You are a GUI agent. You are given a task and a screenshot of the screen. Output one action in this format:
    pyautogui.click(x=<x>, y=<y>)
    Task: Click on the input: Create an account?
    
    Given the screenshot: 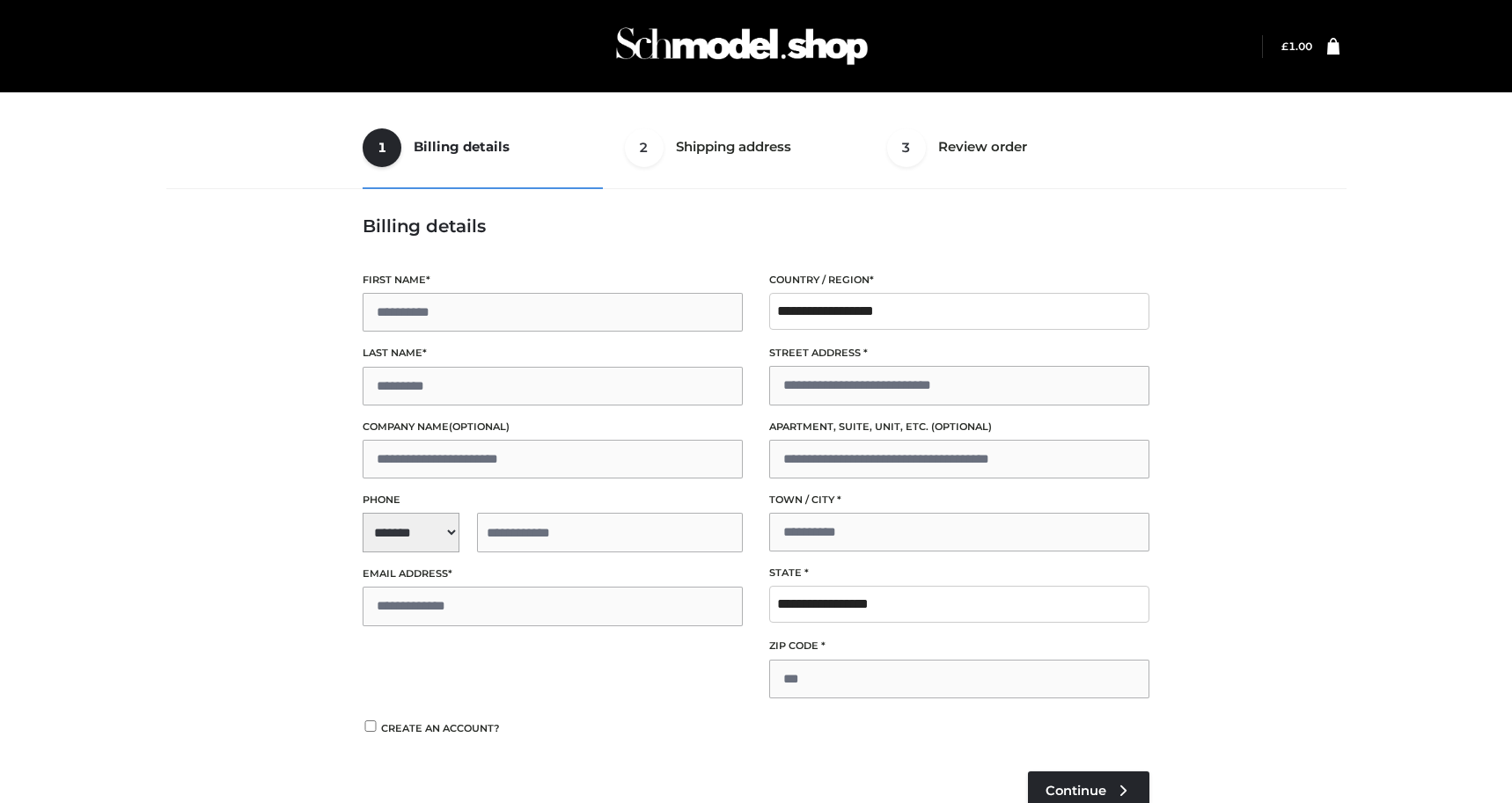 What is the action you would take?
    pyautogui.click(x=370, y=726)
    